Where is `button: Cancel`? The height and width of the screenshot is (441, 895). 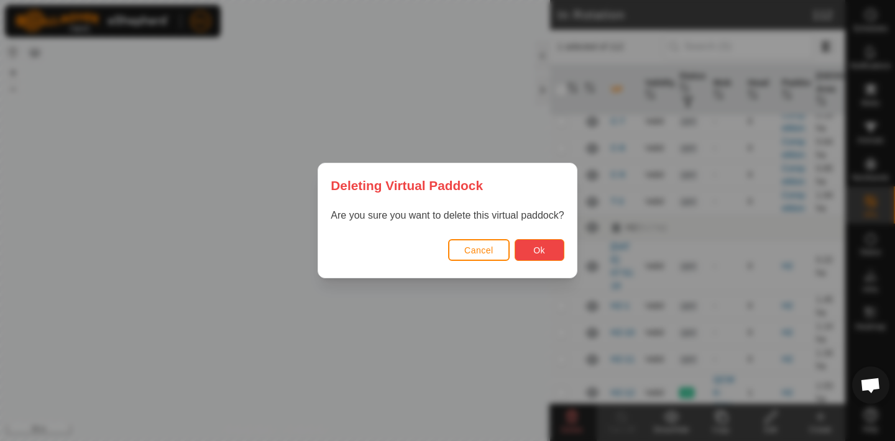
button: Cancel is located at coordinates (479, 250).